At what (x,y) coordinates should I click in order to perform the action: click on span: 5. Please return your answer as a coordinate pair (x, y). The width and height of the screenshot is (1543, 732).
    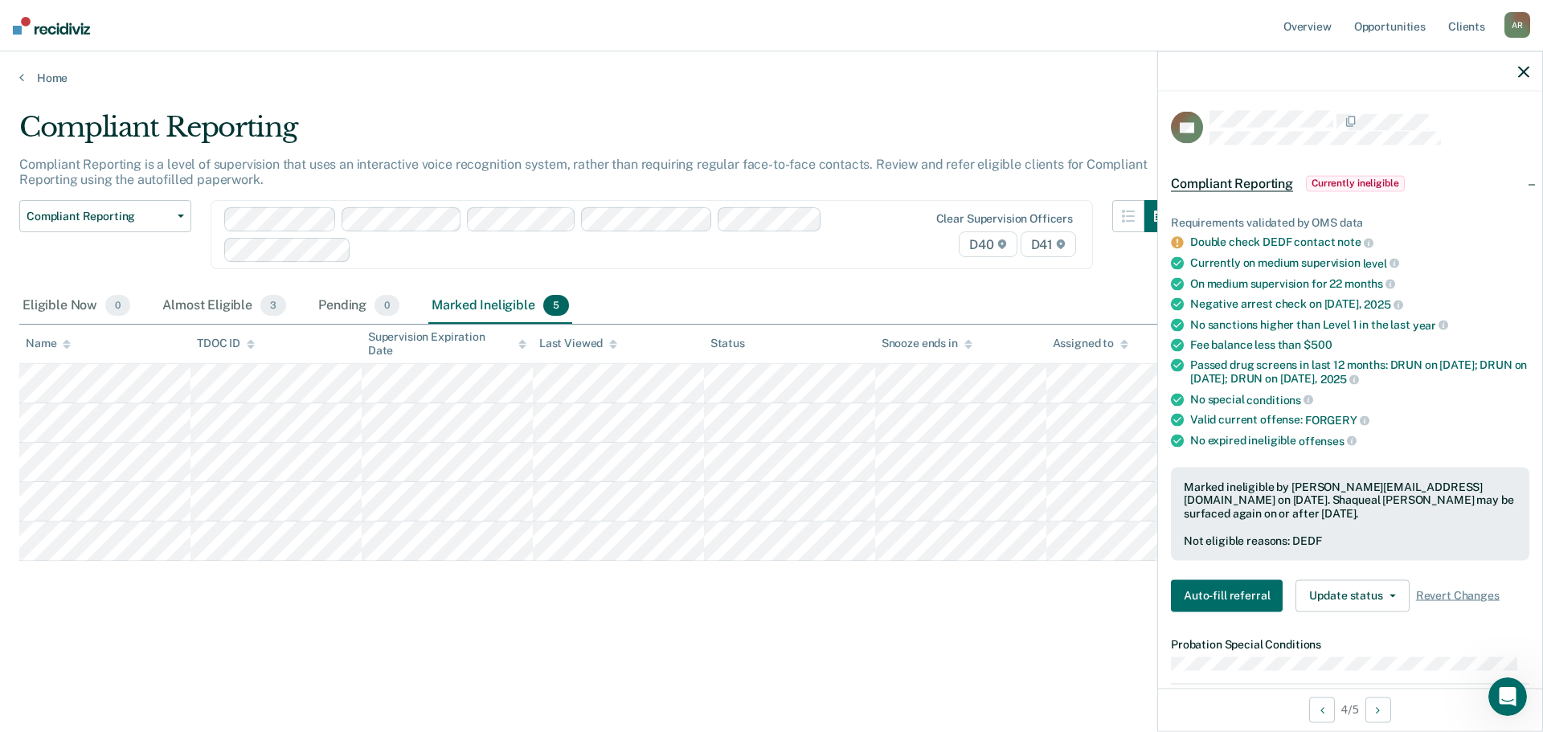
    Looking at the image, I should click on (556, 305).